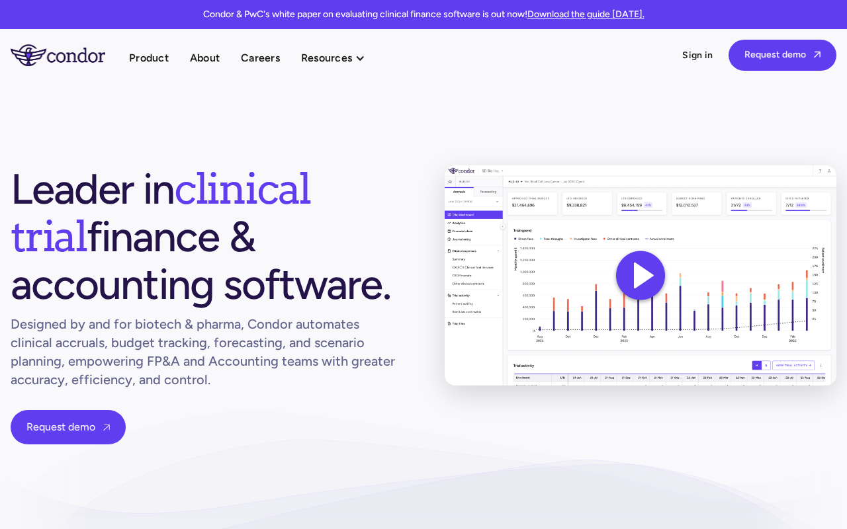 The image size is (847, 529). What do you see at coordinates (698, 56) in the screenshot?
I see `a: Sign in` at bounding box center [698, 56].